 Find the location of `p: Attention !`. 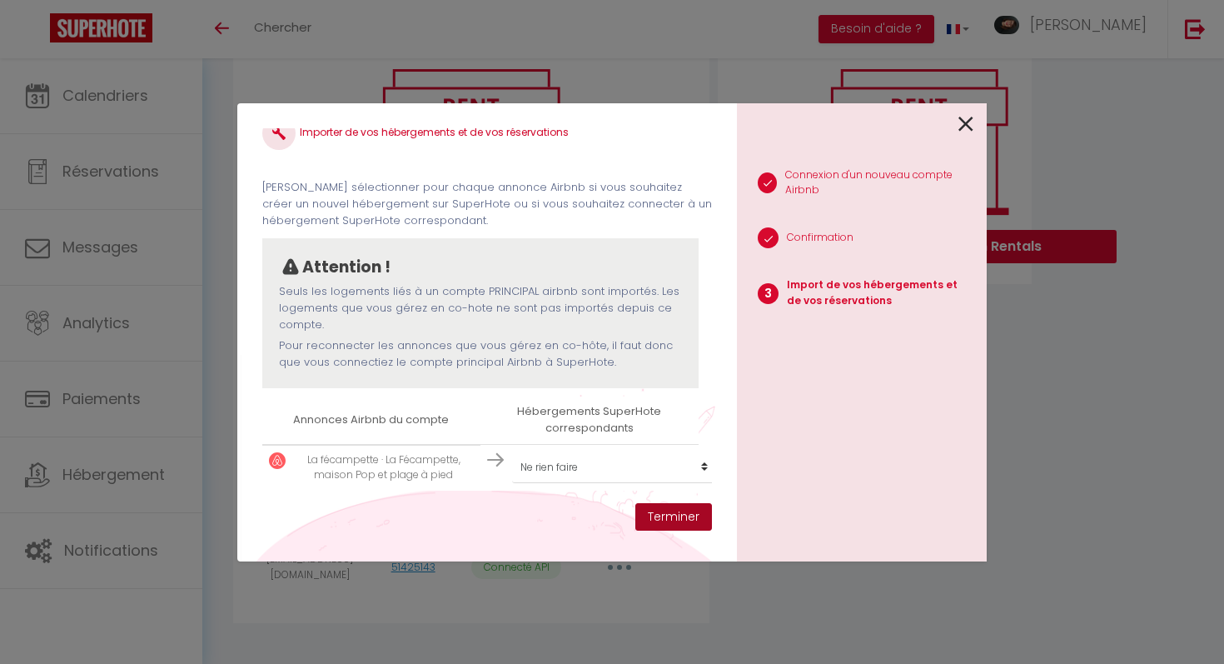

p: Attention ! is located at coordinates (346, 267).